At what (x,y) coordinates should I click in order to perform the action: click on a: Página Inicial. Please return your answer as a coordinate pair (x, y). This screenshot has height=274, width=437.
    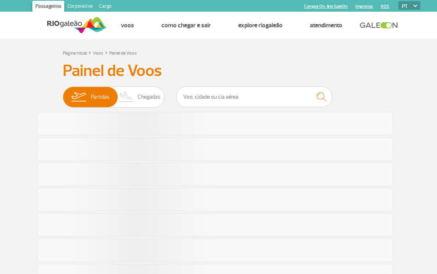
    Looking at the image, I should click on (75, 53).